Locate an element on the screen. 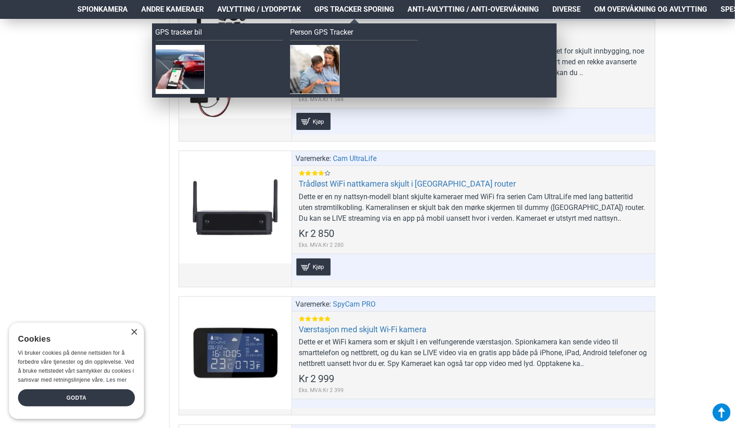 Image resolution: width=735 pixels, height=428 pixels. img: GPS tracker bil is located at coordinates (180, 69).